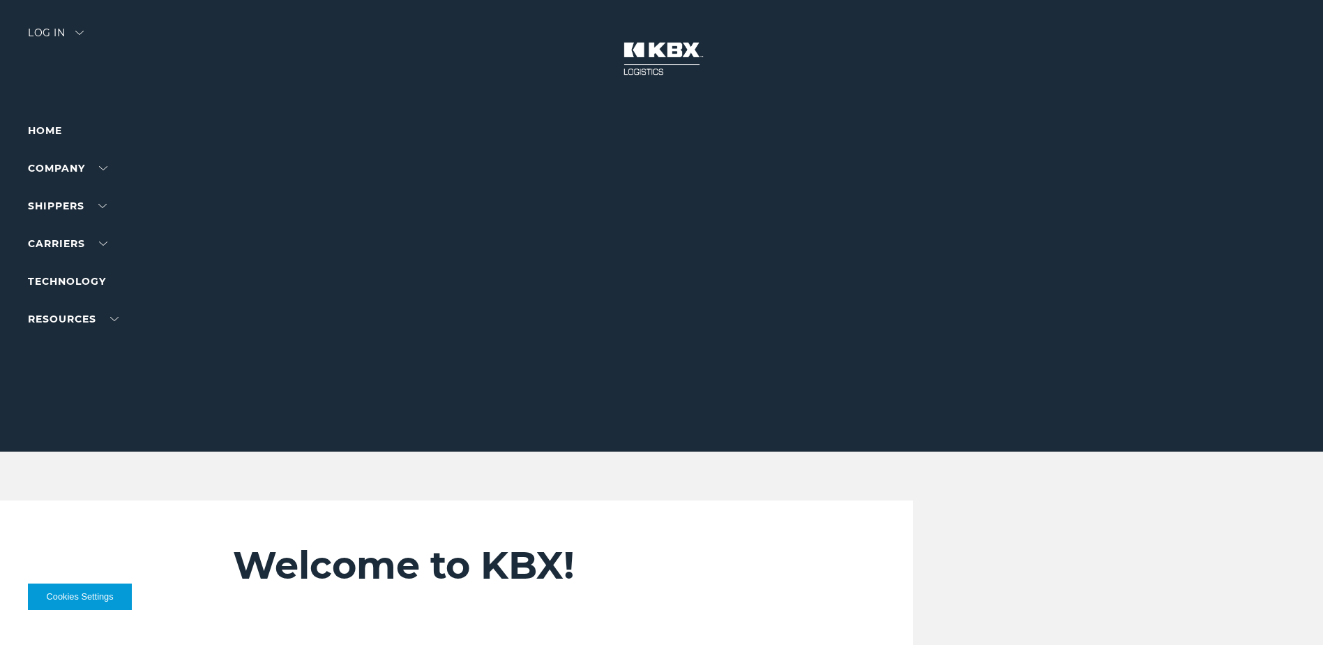  I want to click on img: arrow, so click(80, 33).